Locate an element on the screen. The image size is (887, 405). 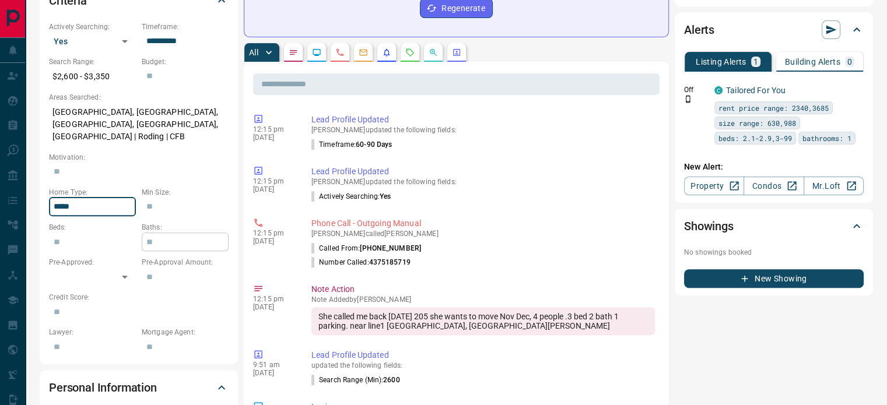
p: Mortgage Agent: is located at coordinates (185, 332).